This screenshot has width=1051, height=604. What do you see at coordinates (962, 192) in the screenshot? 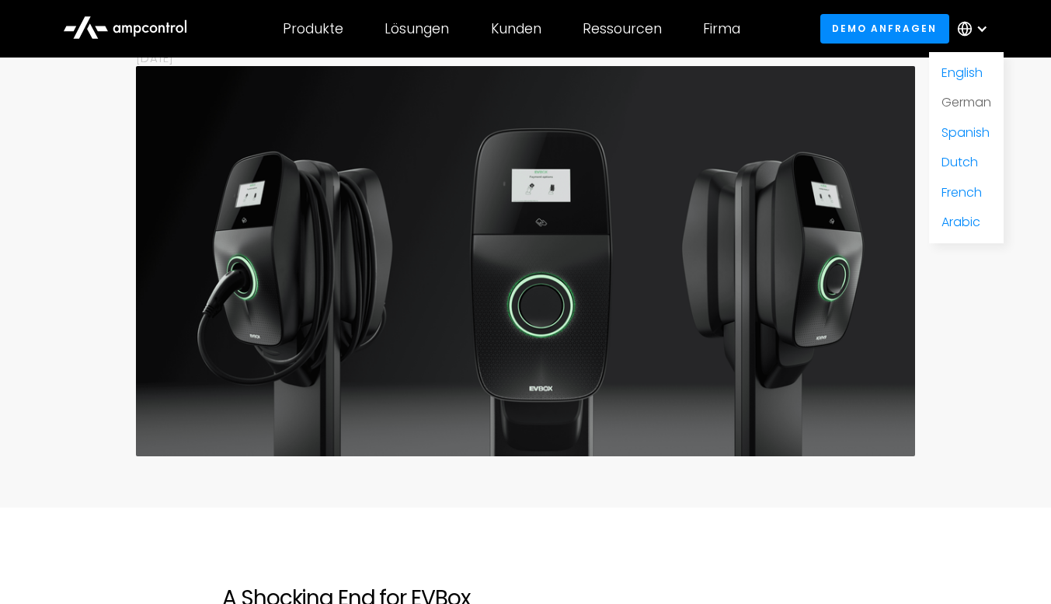
I see `a: French` at bounding box center [962, 192].